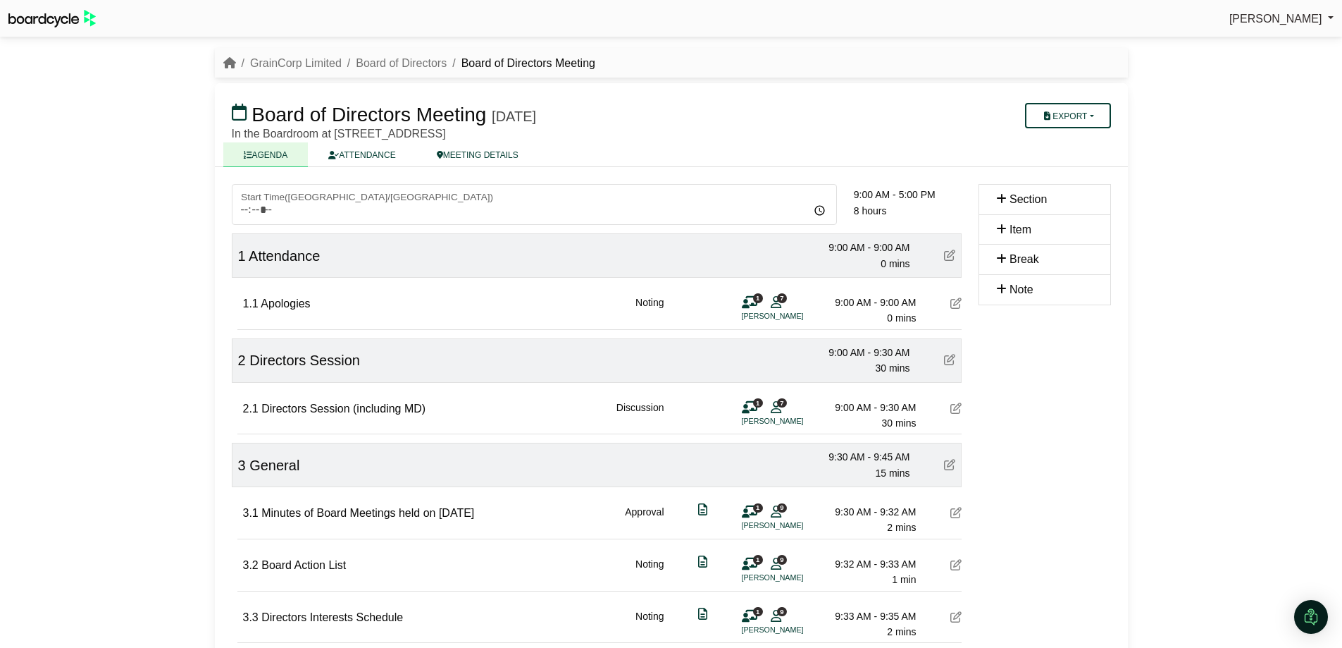 The height and width of the screenshot is (648, 1342). Describe the element at coordinates (409, 63) in the screenshot. I see `nav: breadcrumb` at that location.